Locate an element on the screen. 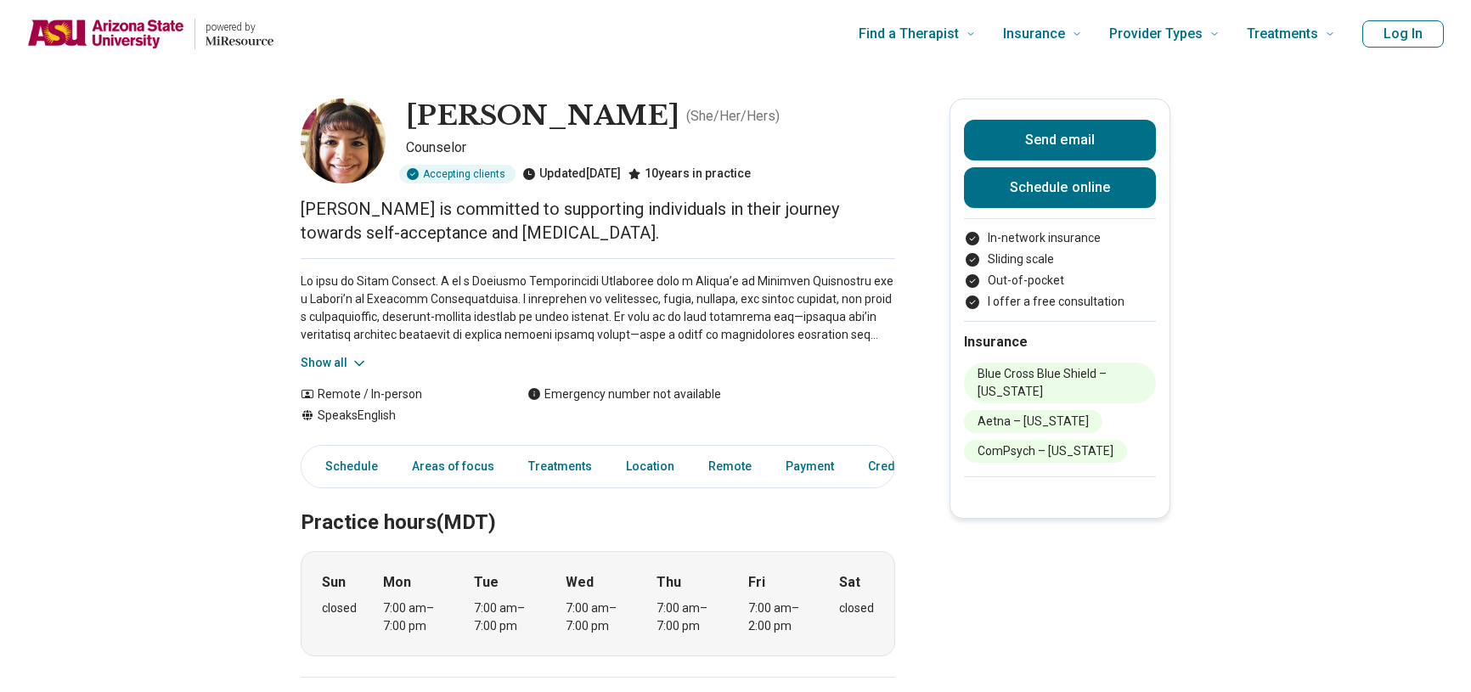 This screenshot has height=692, width=1471. img: Nicki Bartram, Counselor is located at coordinates (343, 141).